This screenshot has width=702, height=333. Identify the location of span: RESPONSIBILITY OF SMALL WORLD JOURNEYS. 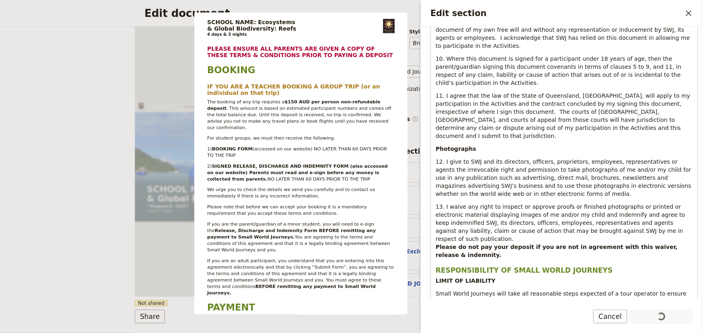
(524, 270).